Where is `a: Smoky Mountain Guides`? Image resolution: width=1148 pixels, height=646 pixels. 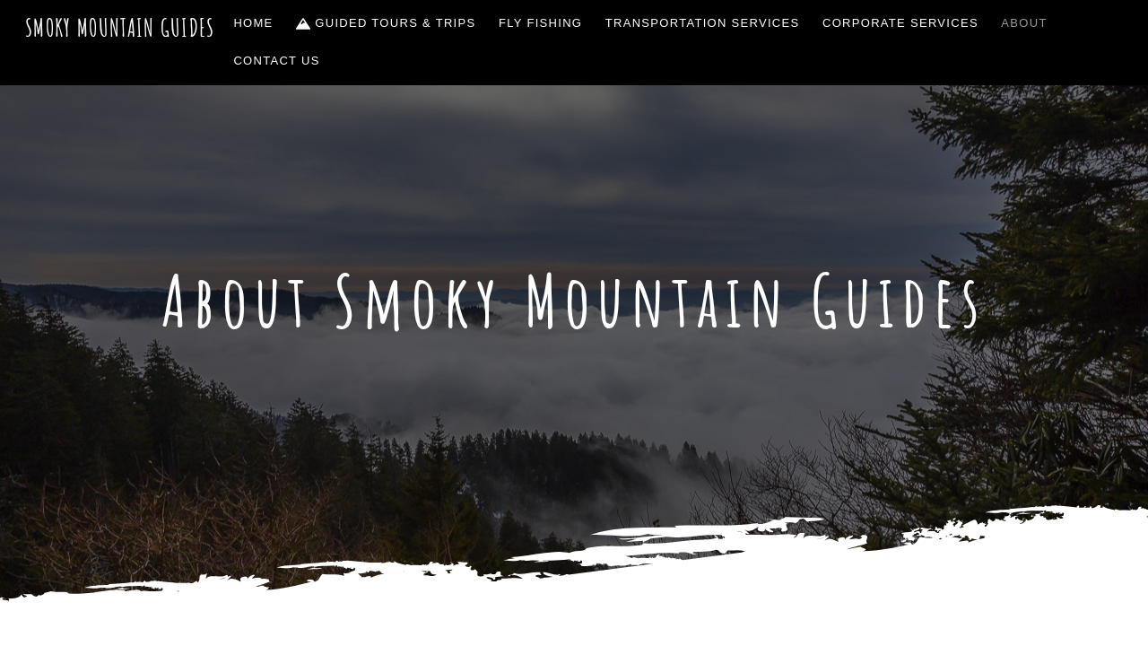 a: Smoky Mountain Guides is located at coordinates (120, 27).